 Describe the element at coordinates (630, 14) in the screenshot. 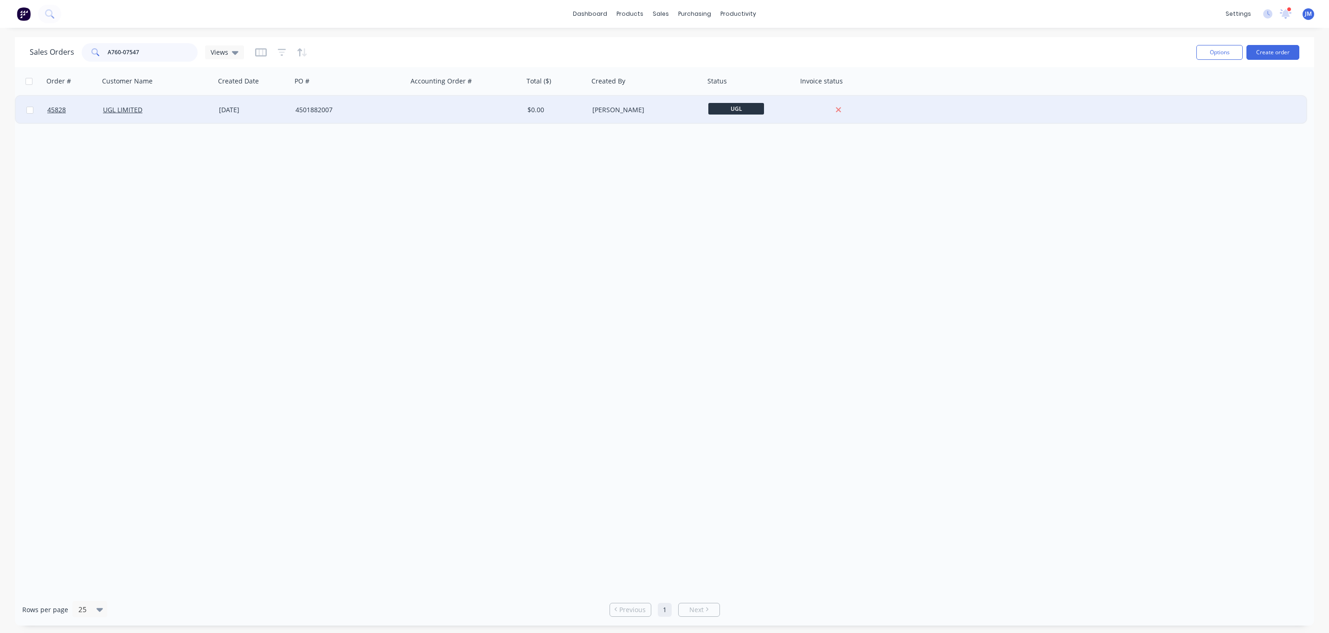

I see `div: products` at that location.